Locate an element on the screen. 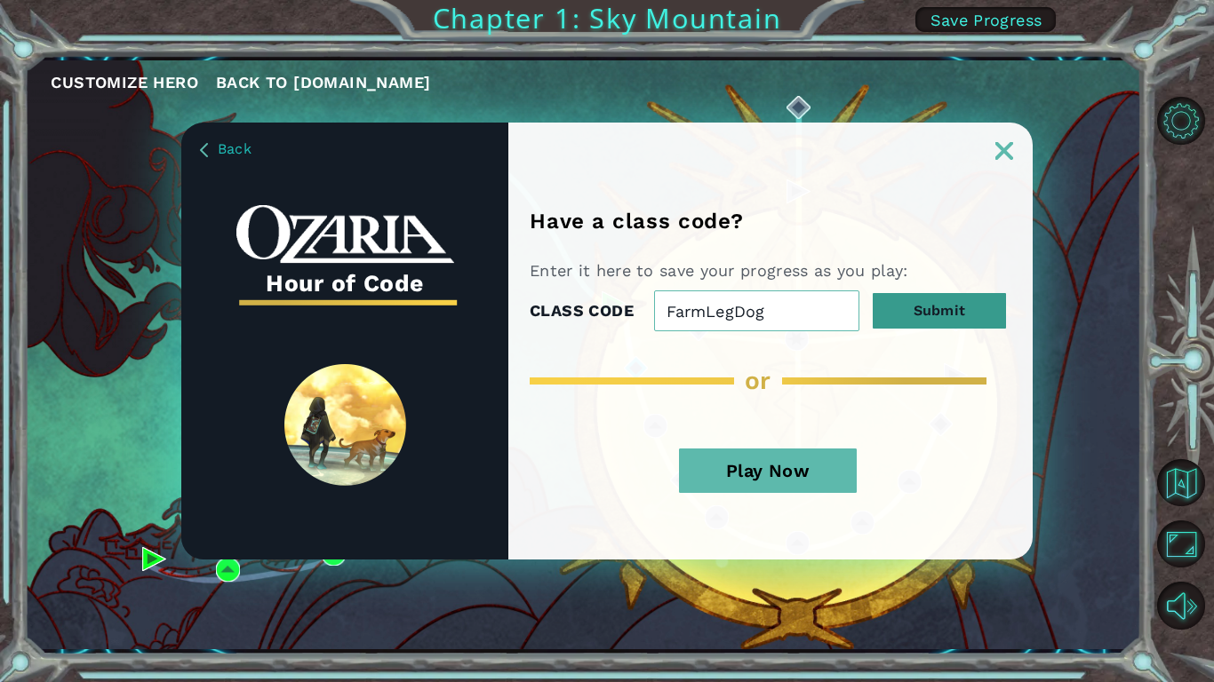 This screenshot has height=682, width=1214. button: Play Now is located at coordinates (768, 471).